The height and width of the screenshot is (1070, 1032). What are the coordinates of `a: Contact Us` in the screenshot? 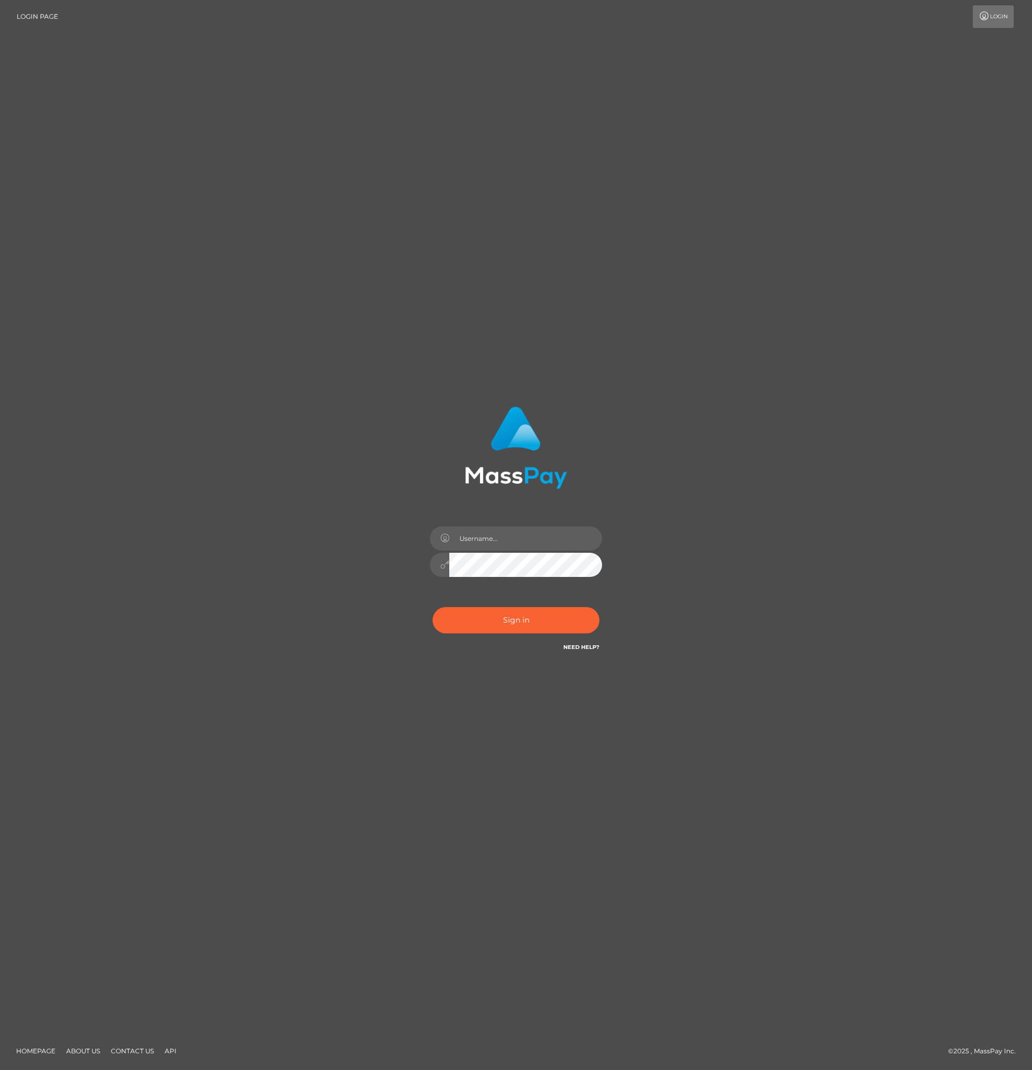 It's located at (132, 1051).